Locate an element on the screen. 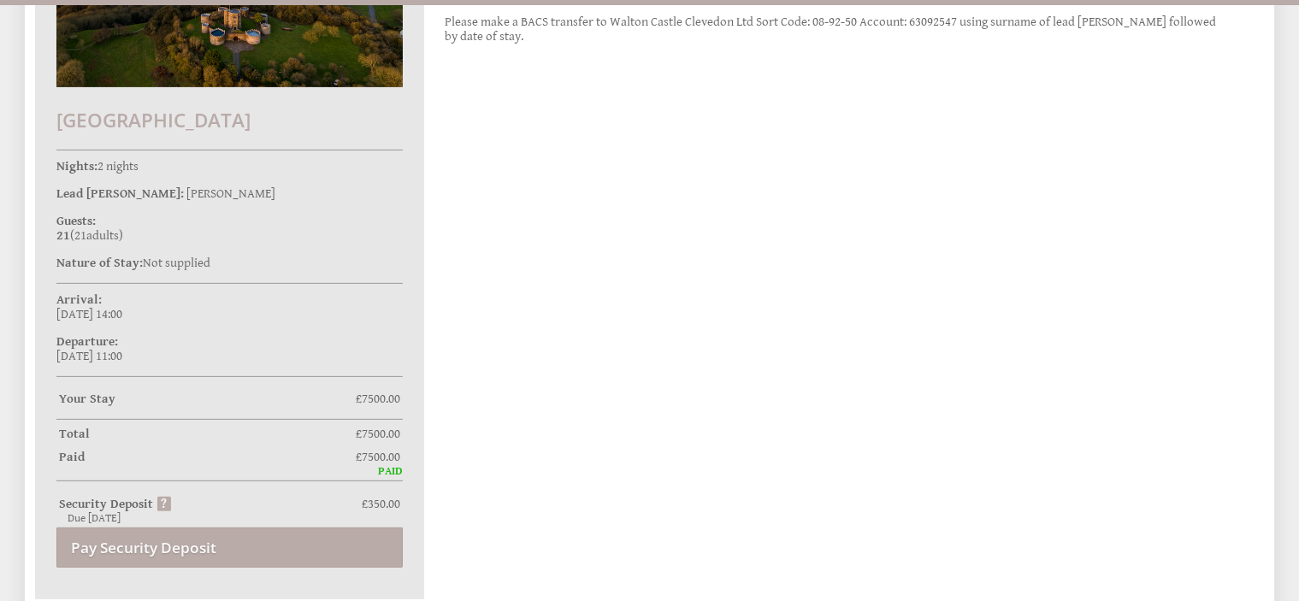  strong: Paid is located at coordinates (207, 457).